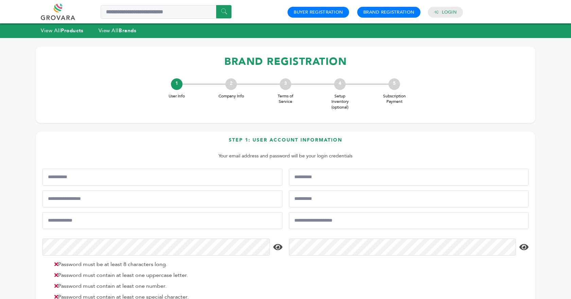  I want to click on span: Company Info, so click(231, 96).